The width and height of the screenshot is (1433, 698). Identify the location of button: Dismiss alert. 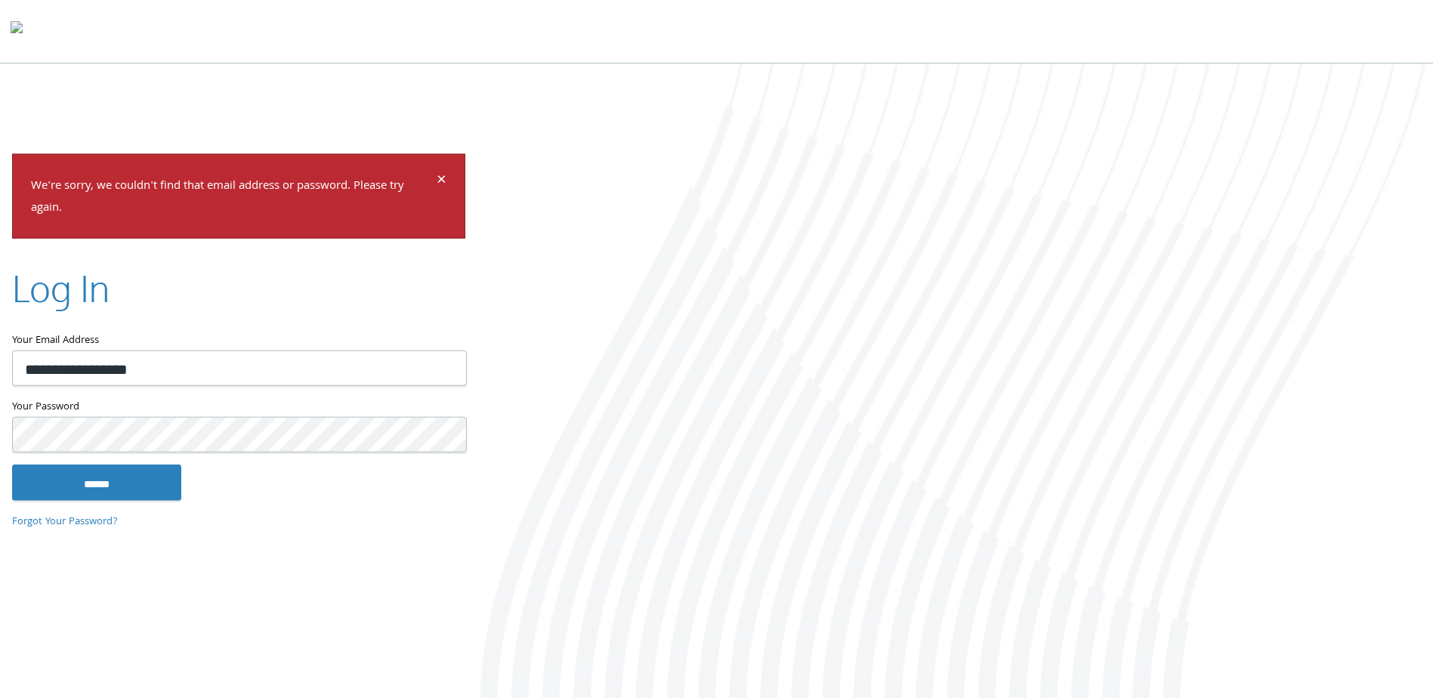
(441, 182).